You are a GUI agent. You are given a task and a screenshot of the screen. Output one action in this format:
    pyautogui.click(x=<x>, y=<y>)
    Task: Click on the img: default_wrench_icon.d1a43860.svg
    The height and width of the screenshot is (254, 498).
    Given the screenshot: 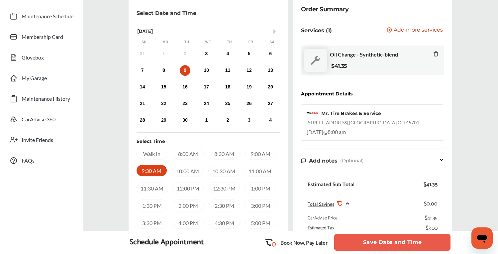 What is the action you would take?
    pyautogui.click(x=316, y=60)
    